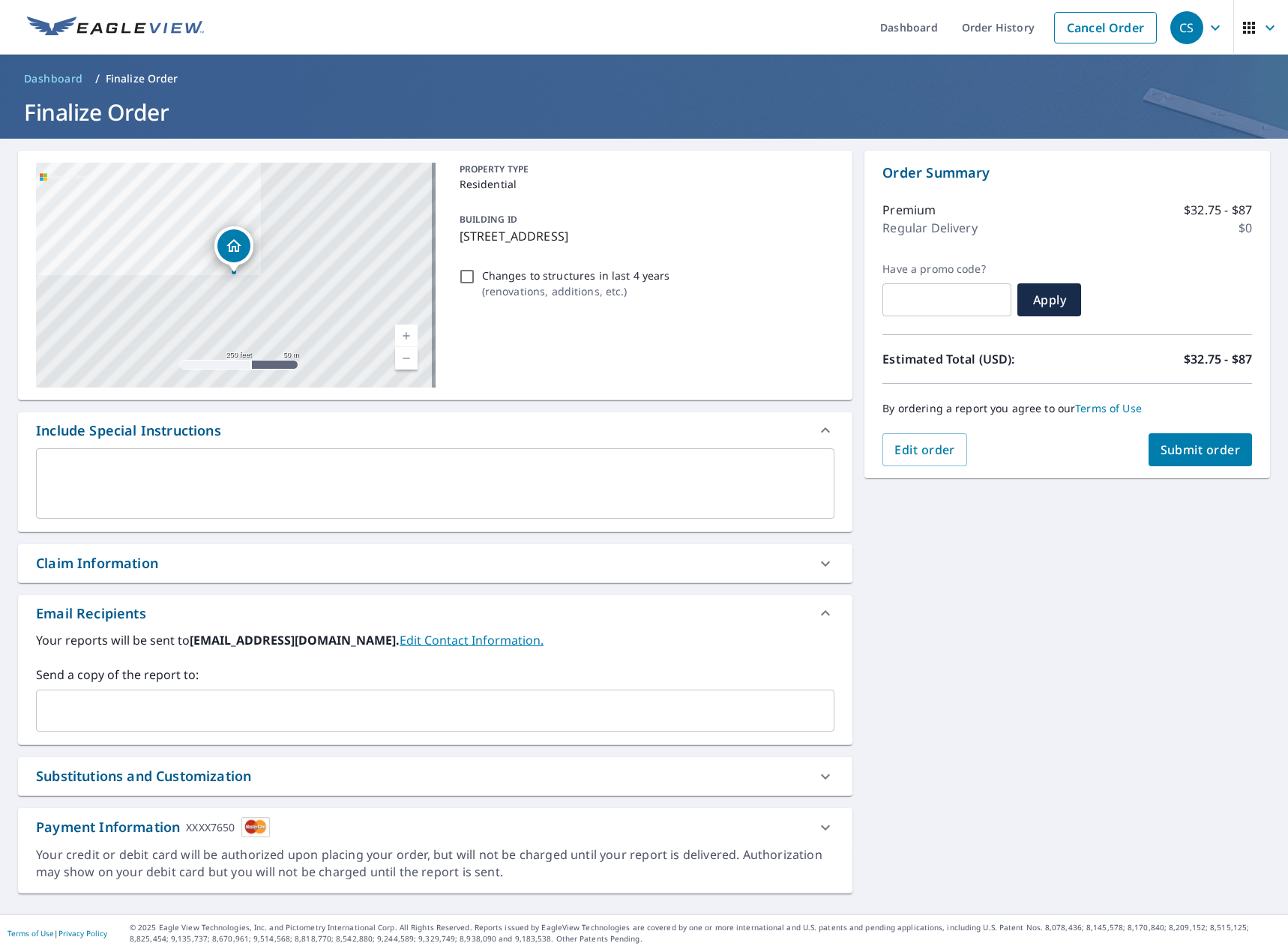  I want to click on label: Send a copy of the report to:, so click(435, 674).